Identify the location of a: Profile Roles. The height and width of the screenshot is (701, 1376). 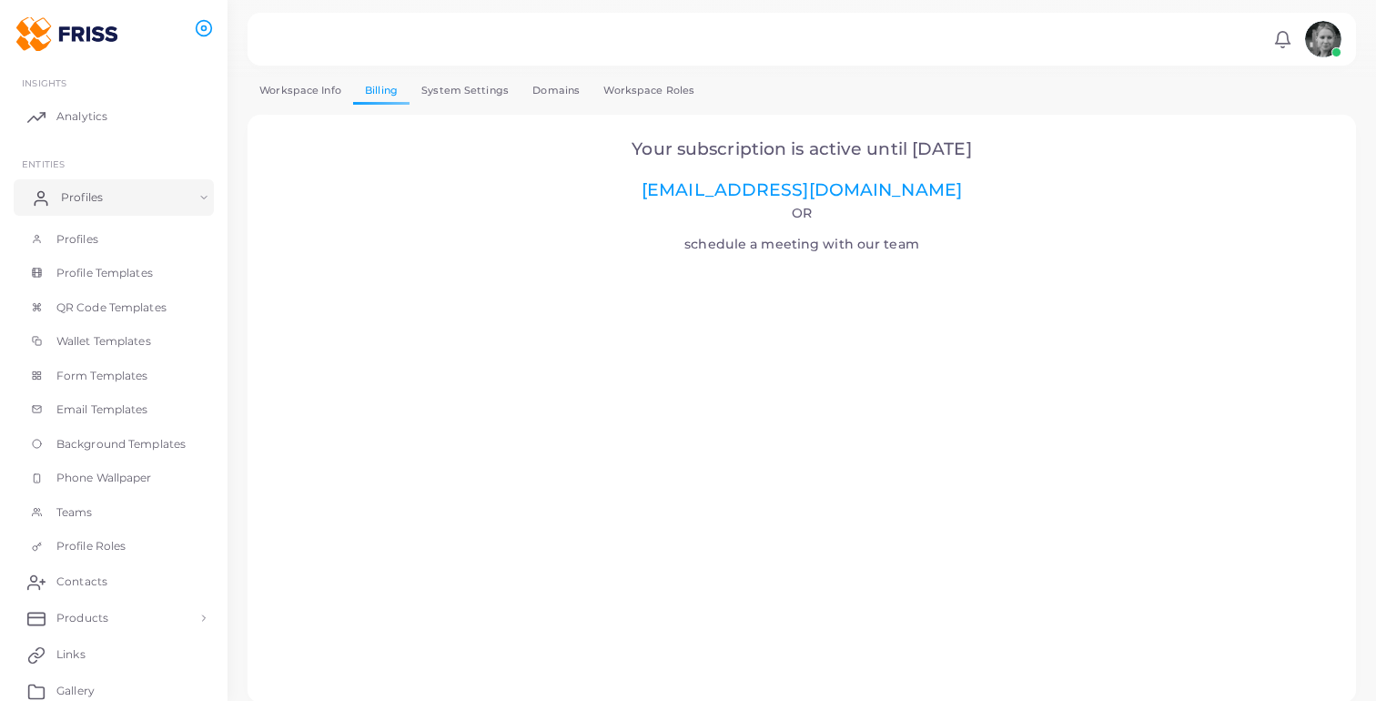
(114, 546).